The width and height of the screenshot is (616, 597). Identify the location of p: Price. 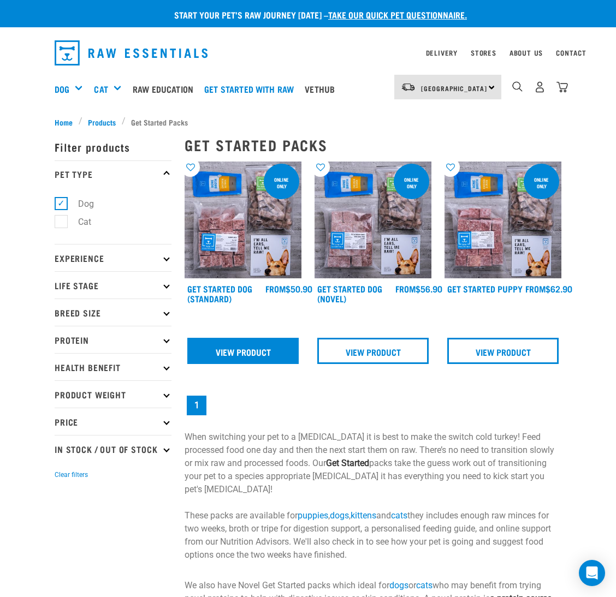
(113, 421).